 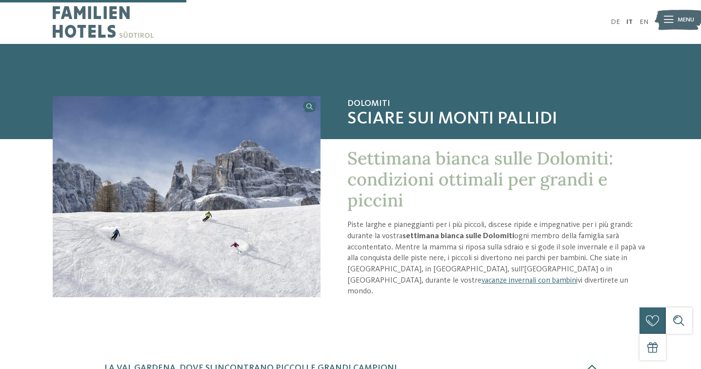 I want to click on a: EN, so click(x=644, y=22).